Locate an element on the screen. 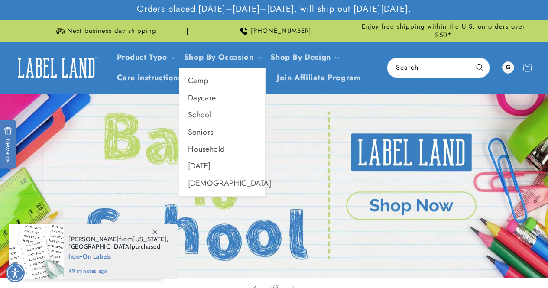  a: Product Type is located at coordinates (142, 57).